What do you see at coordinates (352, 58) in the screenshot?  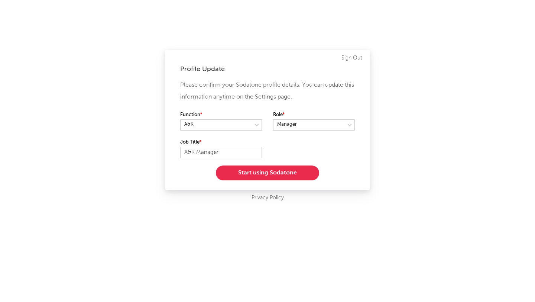 I see `a: Sign Out` at bounding box center [352, 58].